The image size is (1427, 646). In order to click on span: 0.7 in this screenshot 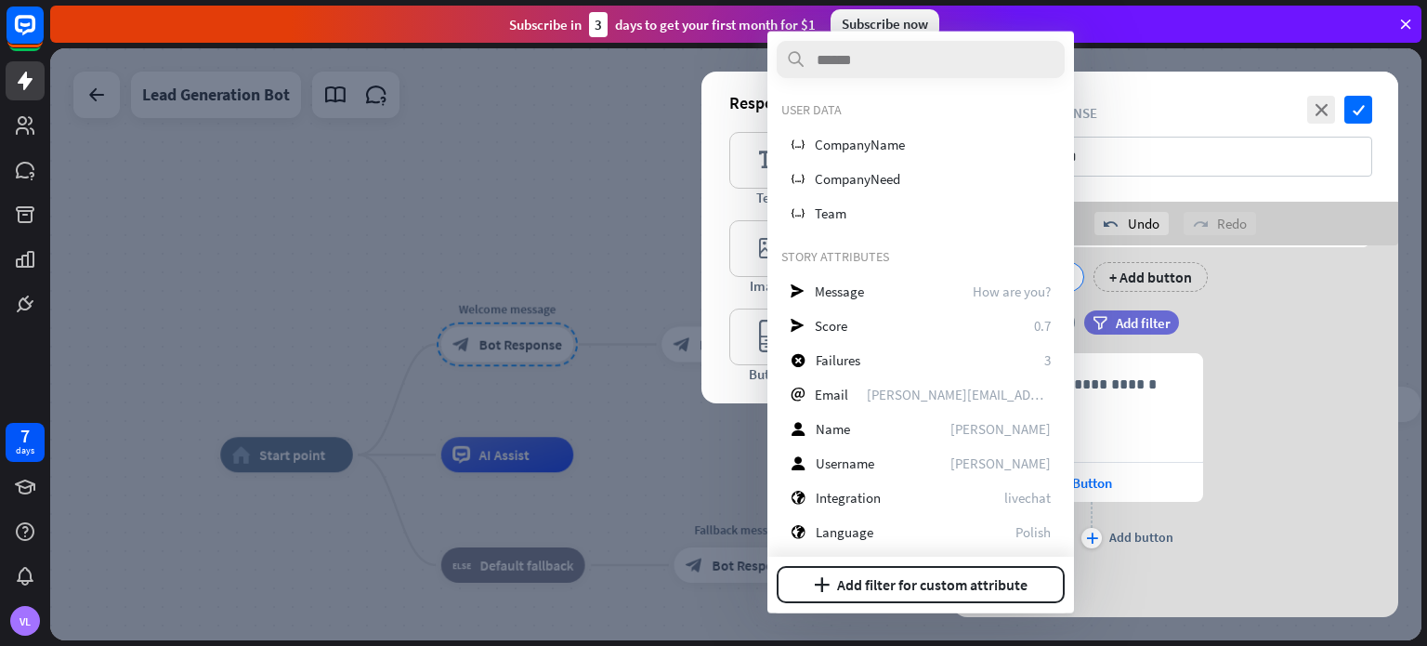, I will do `click(1043, 324)`.